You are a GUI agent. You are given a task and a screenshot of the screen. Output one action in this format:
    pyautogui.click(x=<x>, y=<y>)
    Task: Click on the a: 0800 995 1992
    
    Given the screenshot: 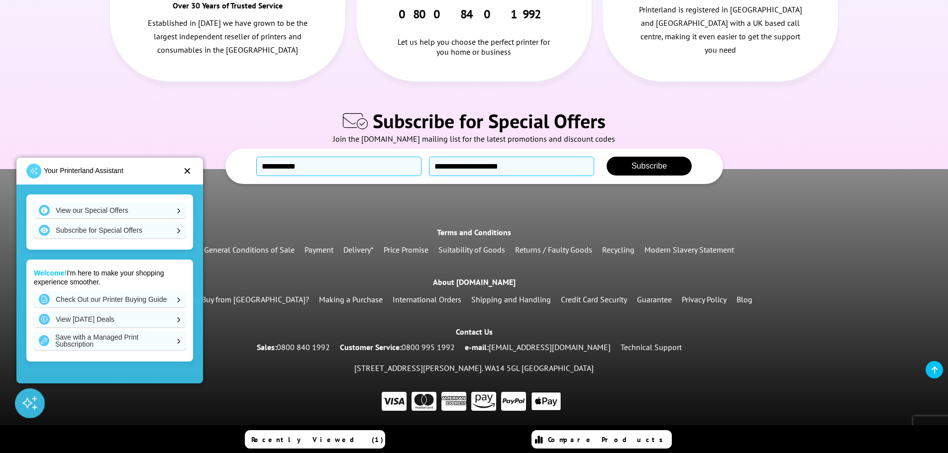 What is the action you would take?
    pyautogui.click(x=428, y=347)
    